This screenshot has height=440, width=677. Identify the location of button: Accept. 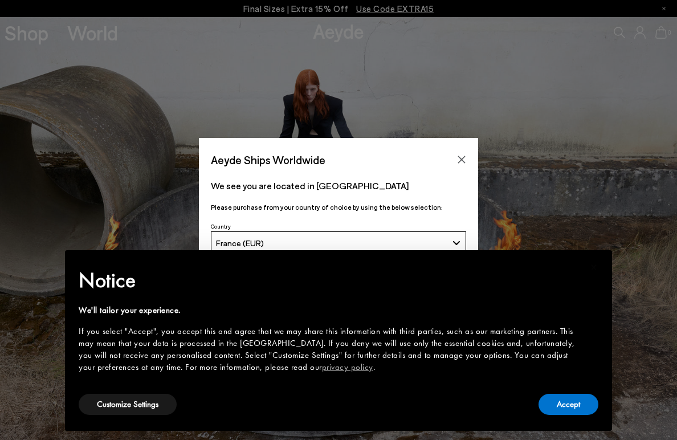
(568, 404).